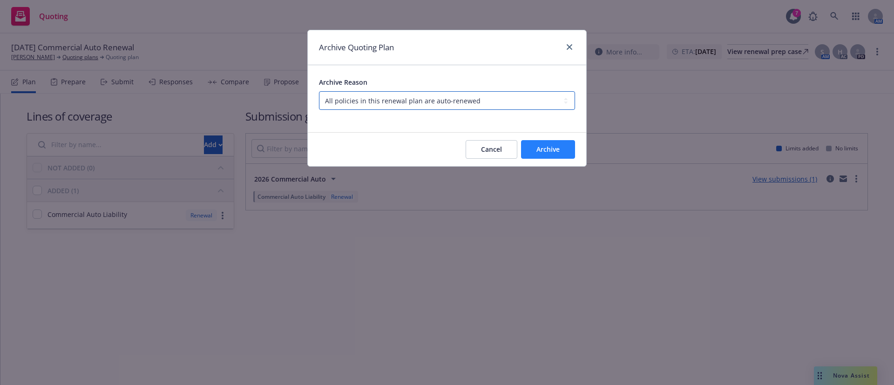  I want to click on span: Cancel, so click(491, 149).